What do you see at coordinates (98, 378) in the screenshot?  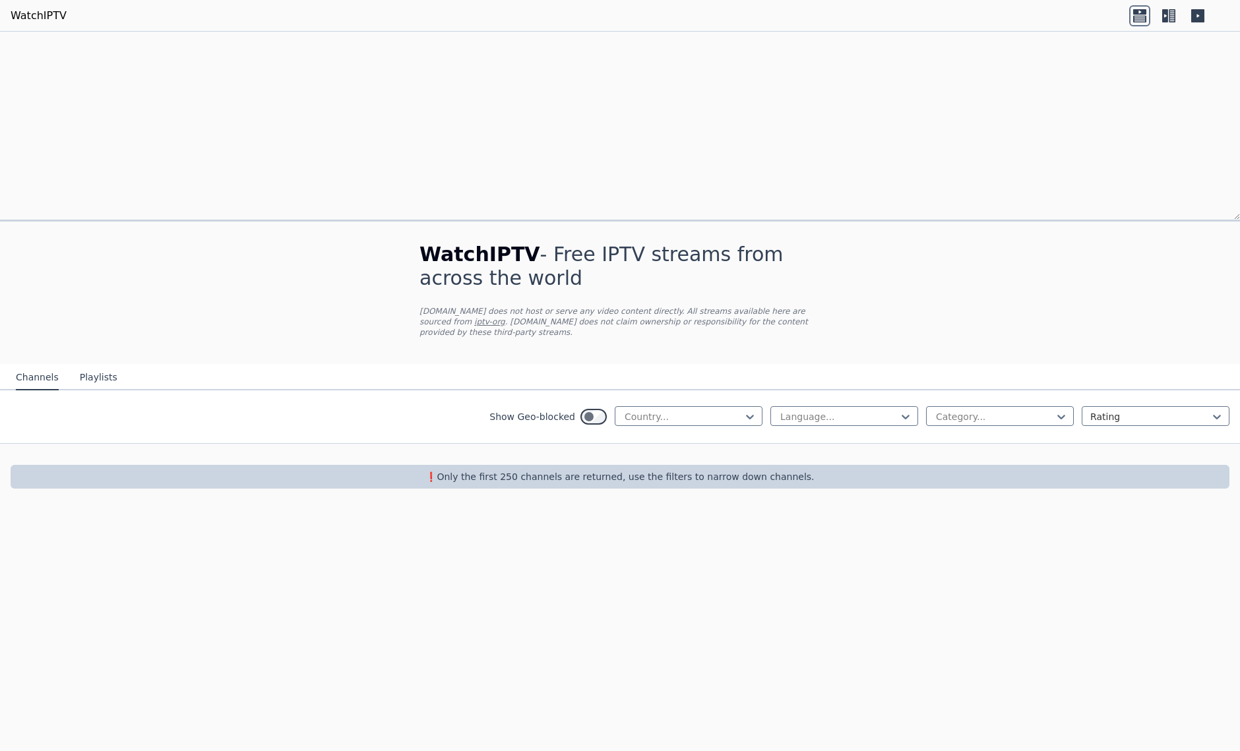 I see `button: Playlists` at bounding box center [98, 378].